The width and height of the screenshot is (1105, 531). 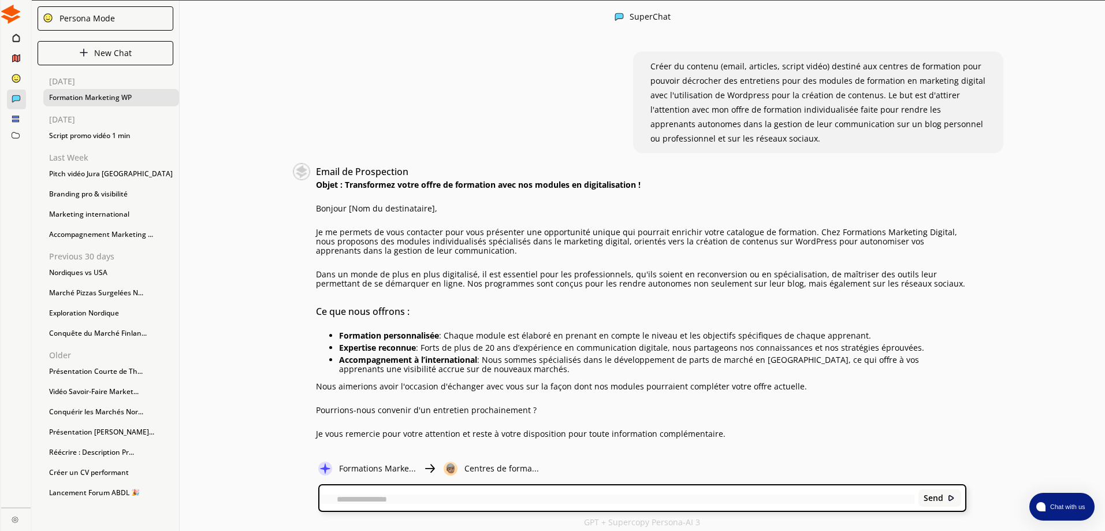 I want to click on p: Je vous remercie pour votre attention et reste à votre disposition pour toute information complém..., so click(x=640, y=434).